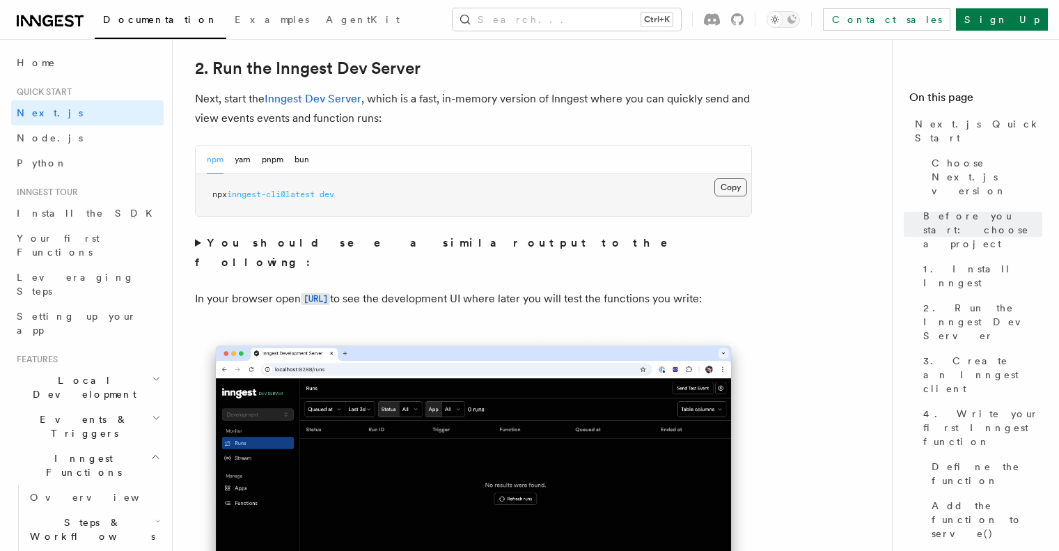 The height and width of the screenshot is (551, 1059). Describe the element at coordinates (272, 159) in the screenshot. I see `button: pnpm` at that location.